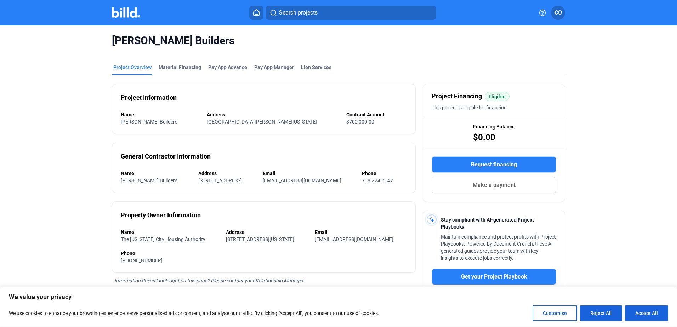 This screenshot has width=677, height=327. What do you see at coordinates (488, 224) in the screenshot?
I see `span: Stay compliant with AI-generated Project Playbooks` at bounding box center [488, 224].